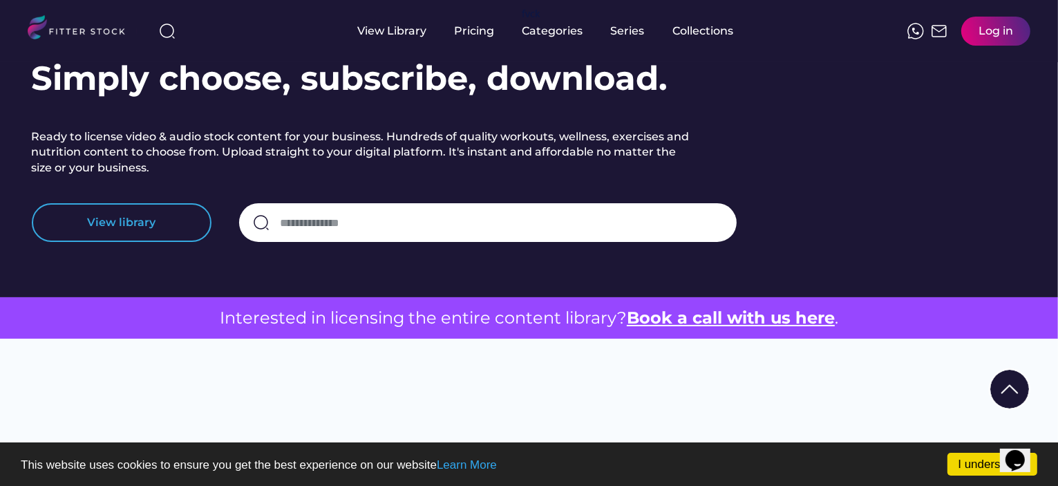 Image resolution: width=1058 pixels, height=486 pixels. I want to click on div: Series, so click(628, 31).